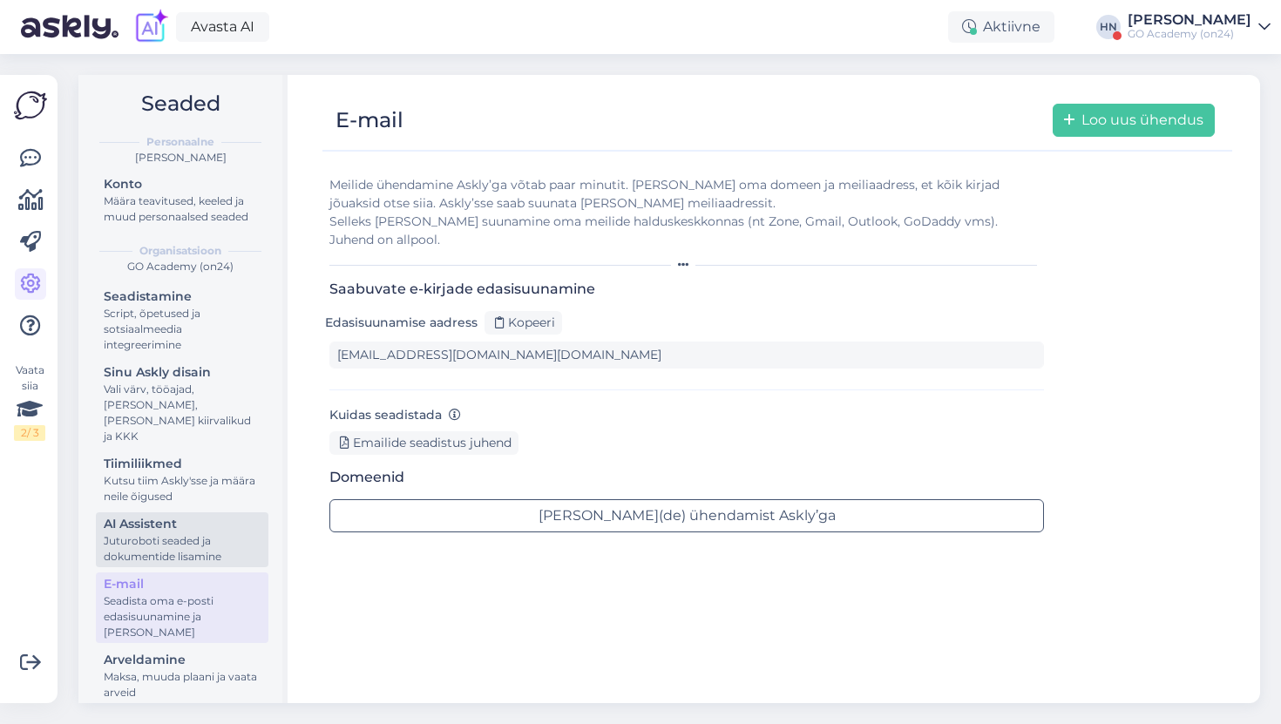 Image resolution: width=1281 pixels, height=724 pixels. Describe the element at coordinates (182, 200) in the screenshot. I see `a: KontoMäära teavitused, keeled ja muud personaalsed seaded` at that location.